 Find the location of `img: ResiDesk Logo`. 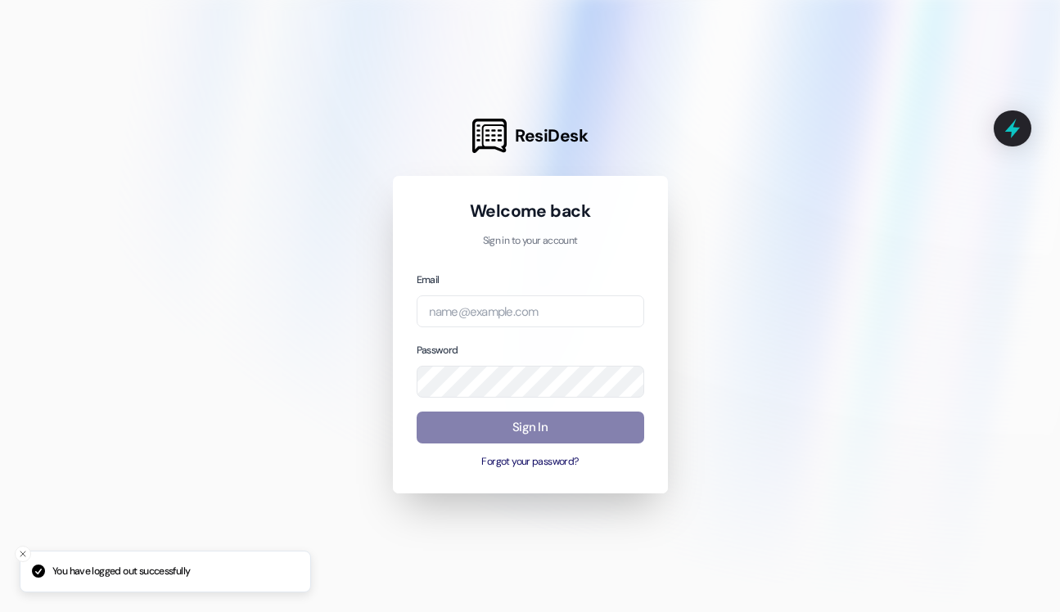

img: ResiDesk Logo is located at coordinates (489, 136).